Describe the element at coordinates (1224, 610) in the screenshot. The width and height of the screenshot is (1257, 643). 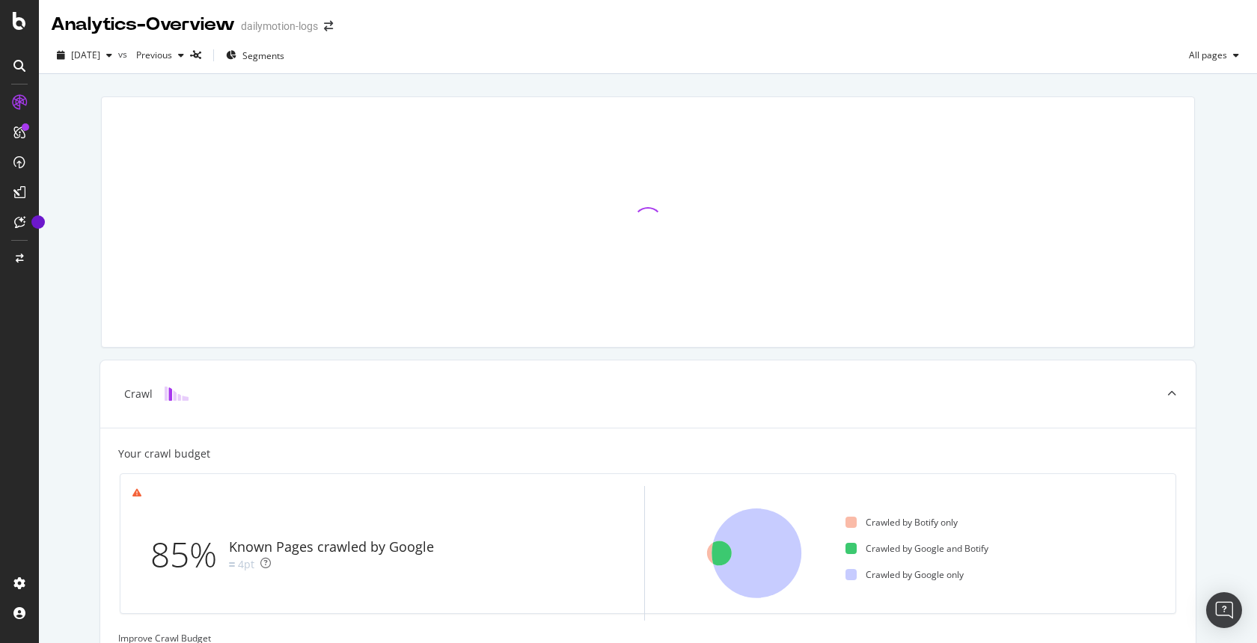
I see `div: Open Intercom Messenger` at that location.